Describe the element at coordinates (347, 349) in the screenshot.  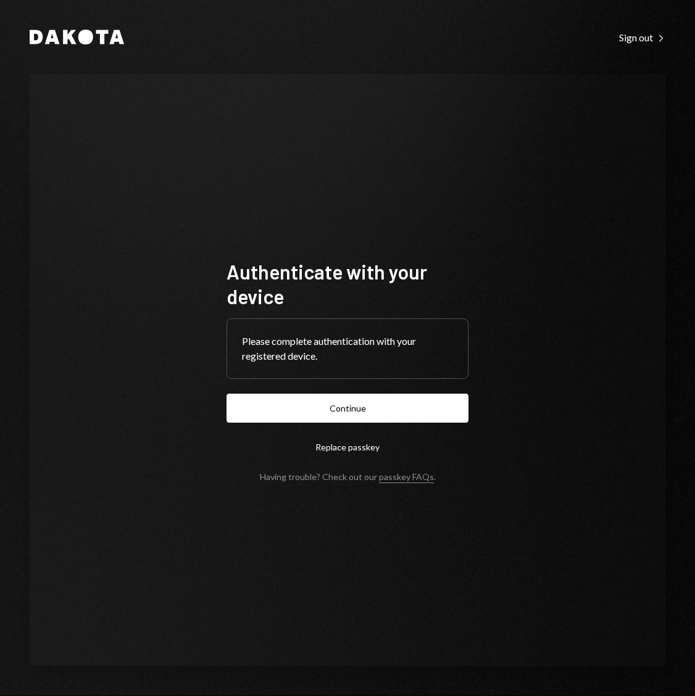
I see `div: Please complete authentication with your registered device.` at that location.